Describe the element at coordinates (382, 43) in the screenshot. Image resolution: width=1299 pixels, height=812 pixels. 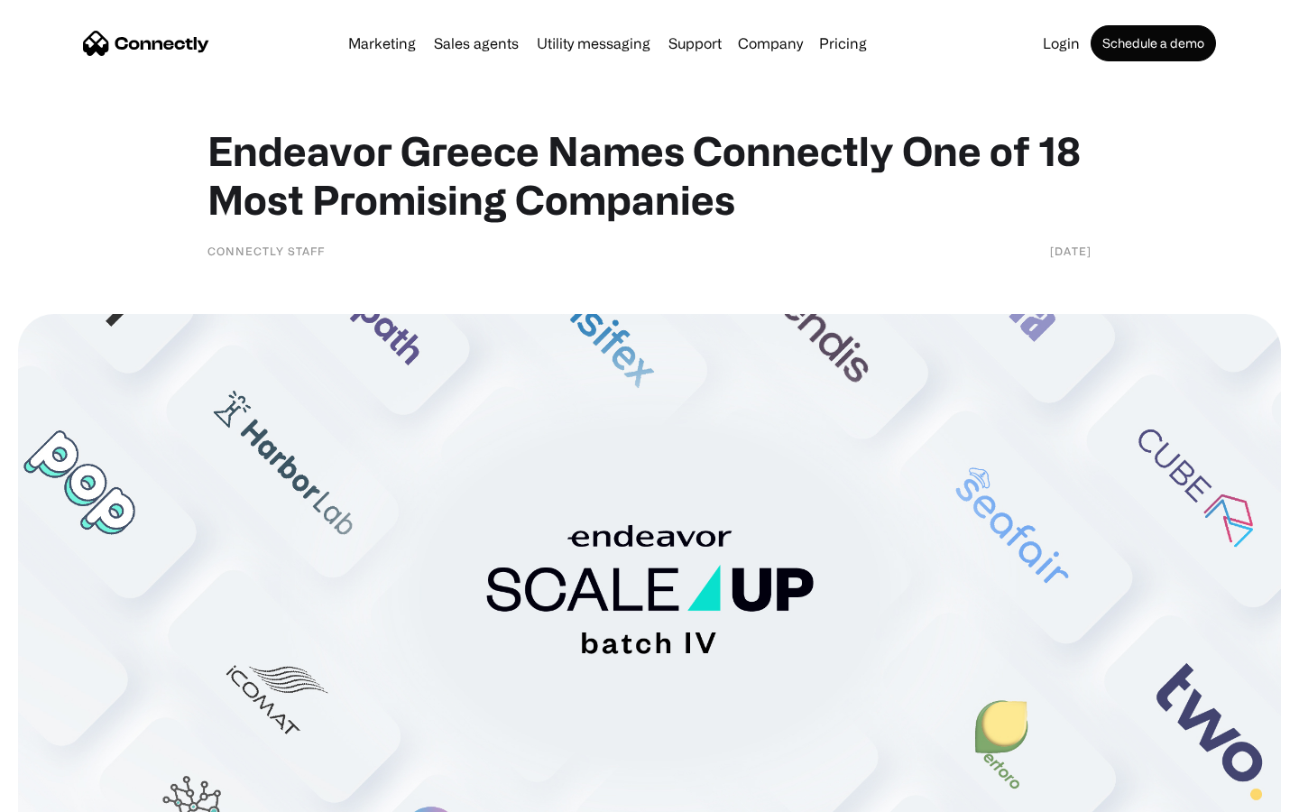
I see `a: Marketing` at that location.